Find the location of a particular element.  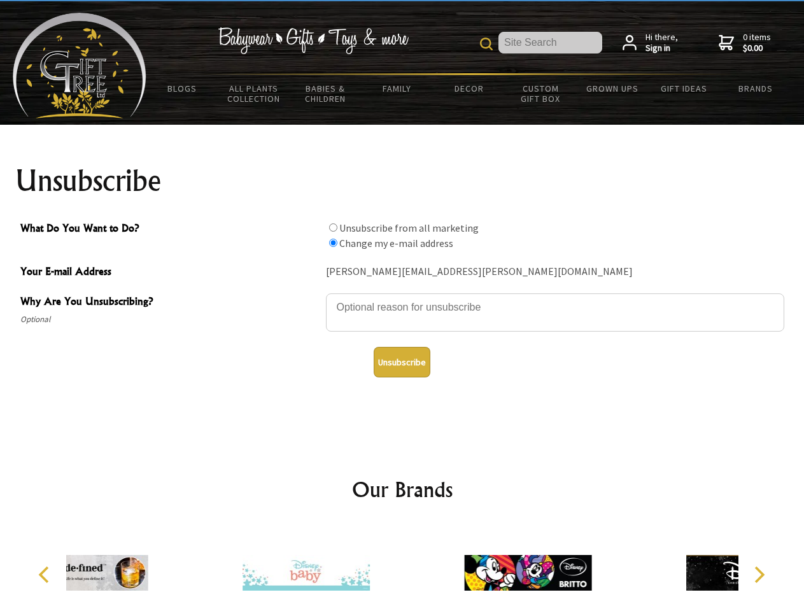

h1: Unsubscribe is located at coordinates (402, 181).